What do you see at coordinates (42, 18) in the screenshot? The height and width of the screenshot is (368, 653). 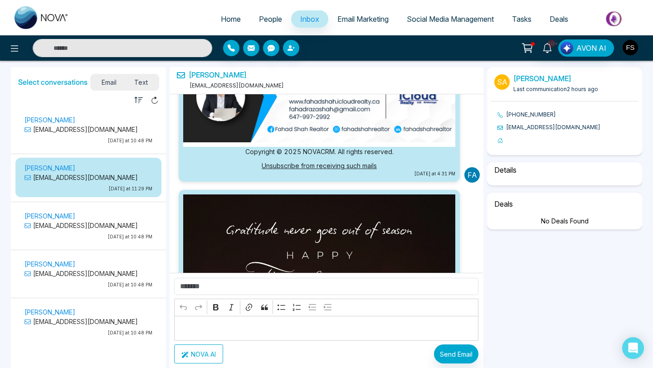 I see `img: Nova CRM Logo` at bounding box center [42, 18].